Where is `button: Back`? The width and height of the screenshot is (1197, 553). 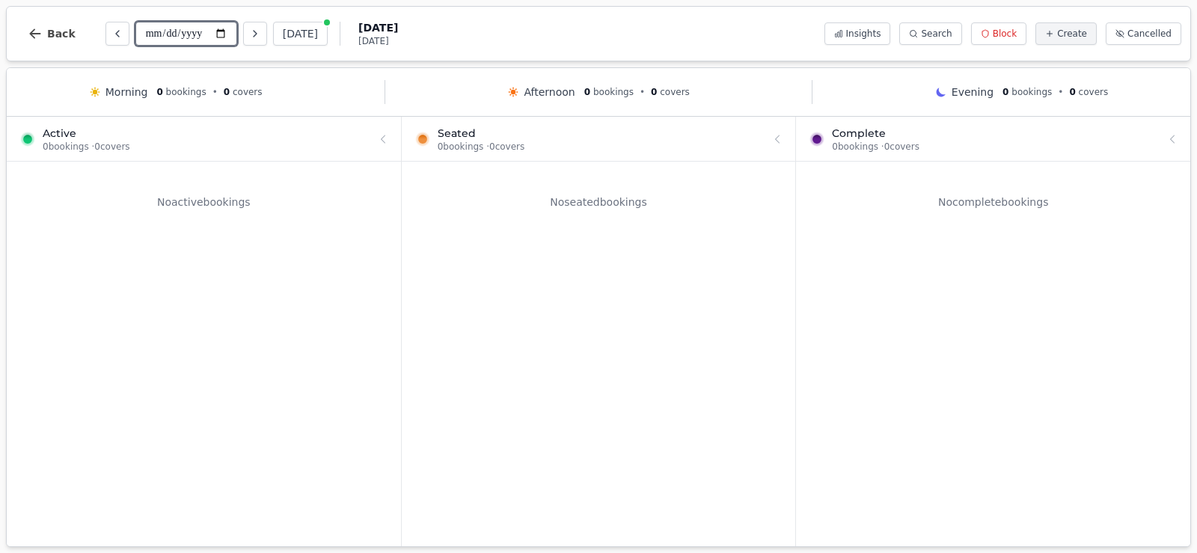
button: Back is located at coordinates (52, 34).